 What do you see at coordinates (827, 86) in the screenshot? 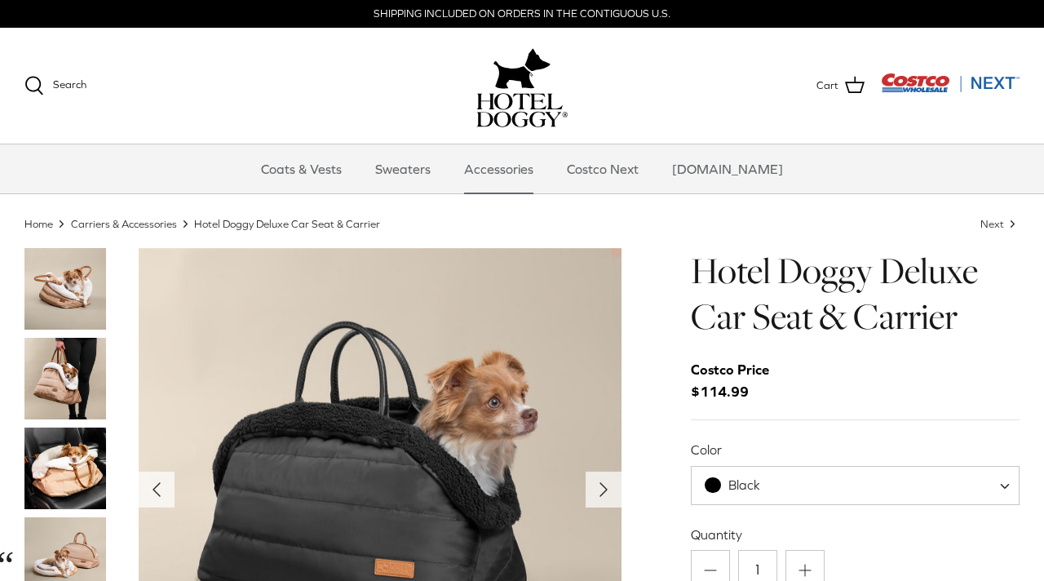
I see `span: Cart` at bounding box center [827, 86].